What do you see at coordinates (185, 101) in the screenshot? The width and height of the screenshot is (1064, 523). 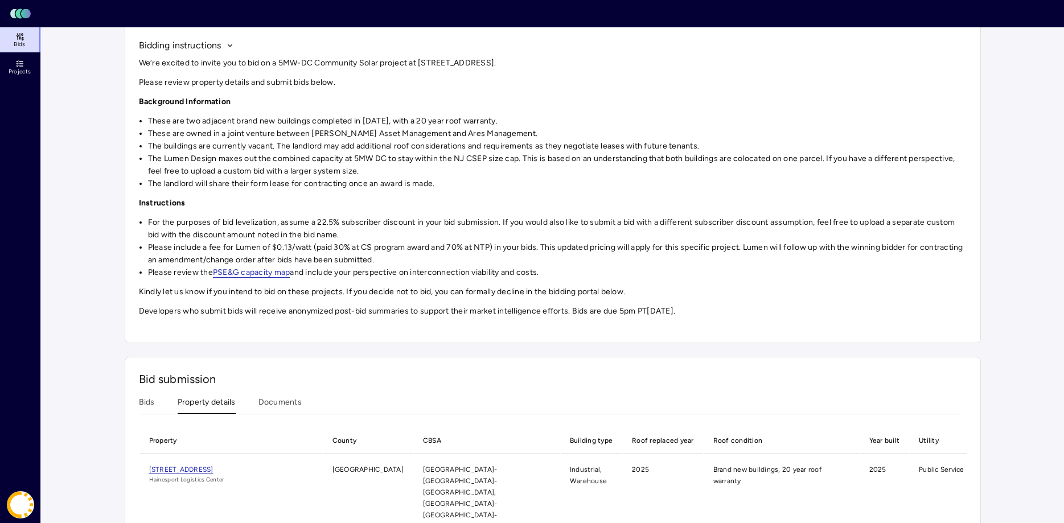 I see `strong: Background Information` at bounding box center [185, 101].